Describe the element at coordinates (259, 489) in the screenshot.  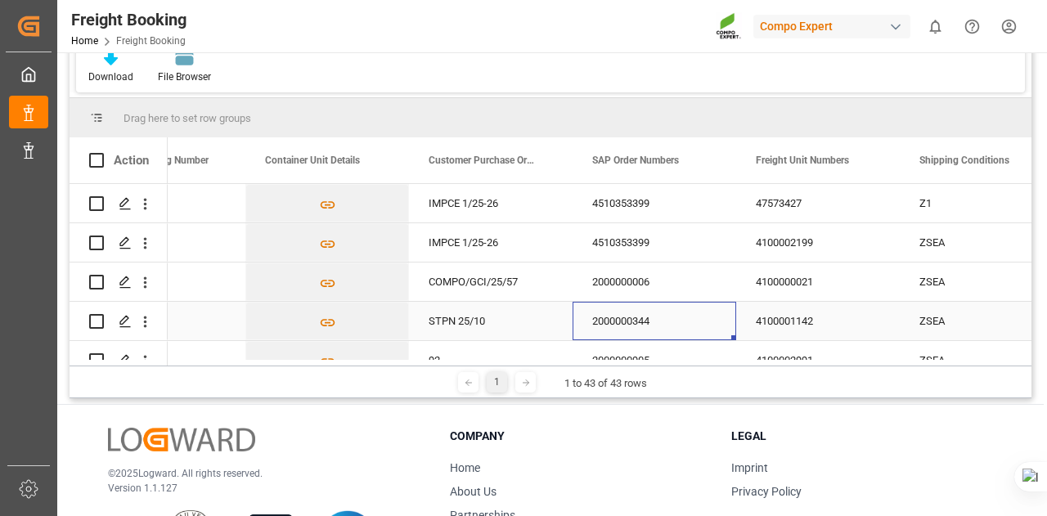
I see `p: Version 1.1.127` at that location.